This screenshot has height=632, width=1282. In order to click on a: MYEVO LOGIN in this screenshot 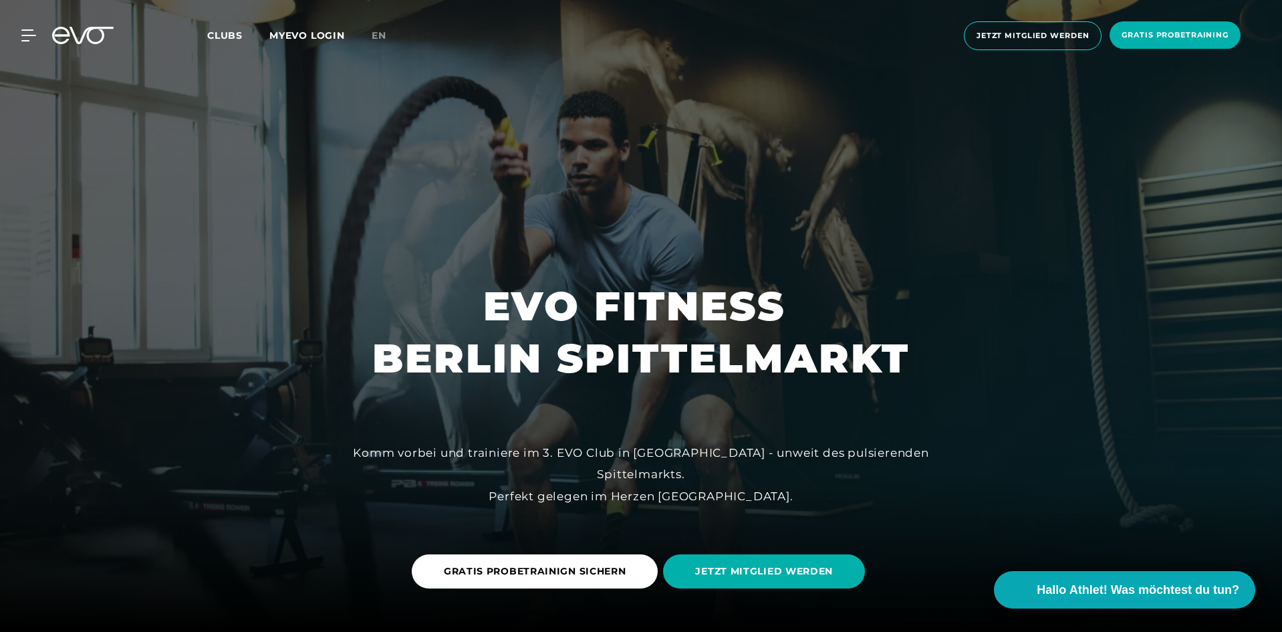, I will do `click(307, 35)`.